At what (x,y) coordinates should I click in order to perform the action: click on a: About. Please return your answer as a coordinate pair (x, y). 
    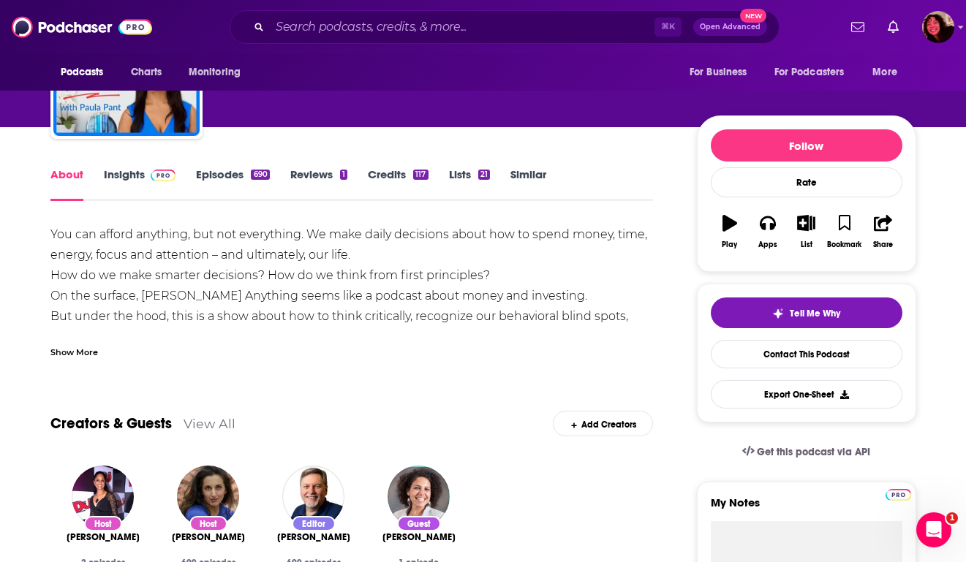
    Looking at the image, I should click on (67, 184).